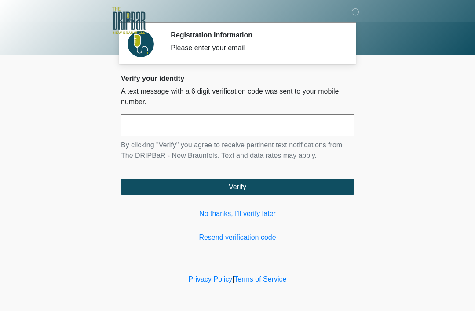  Describe the element at coordinates (211, 279) in the screenshot. I see `a: Privacy Policy` at that location.